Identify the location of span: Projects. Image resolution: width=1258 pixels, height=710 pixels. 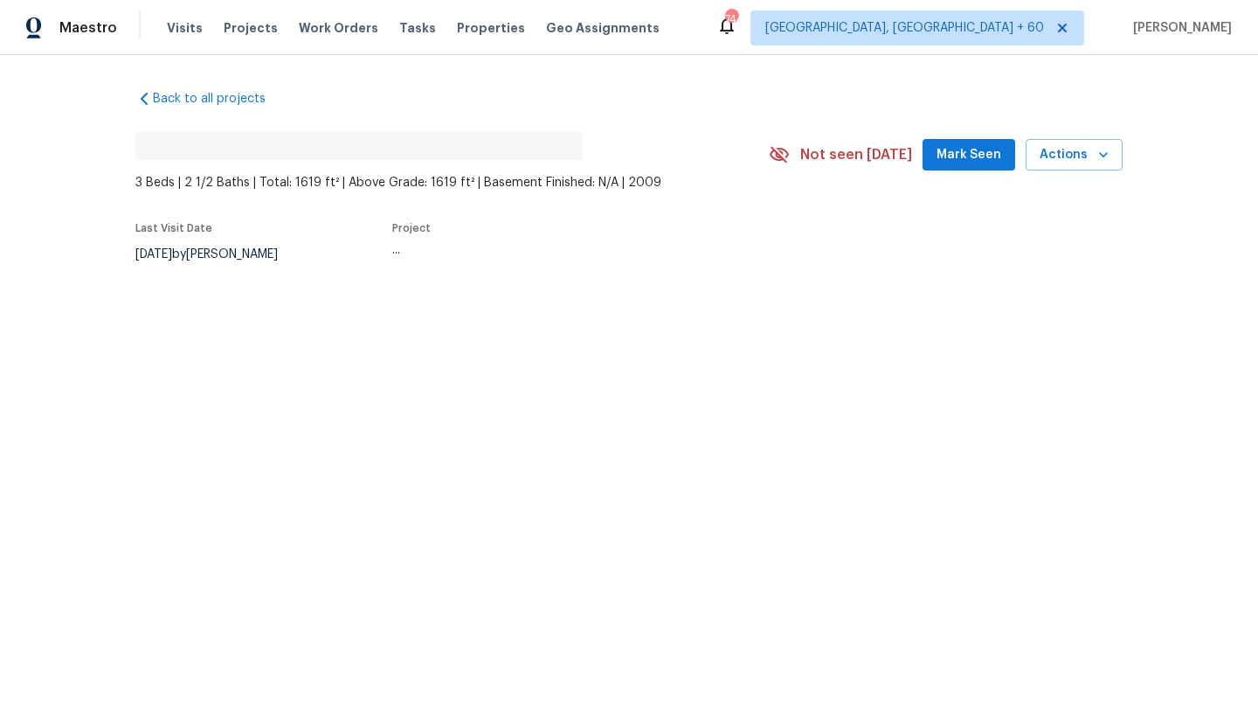
(251, 28).